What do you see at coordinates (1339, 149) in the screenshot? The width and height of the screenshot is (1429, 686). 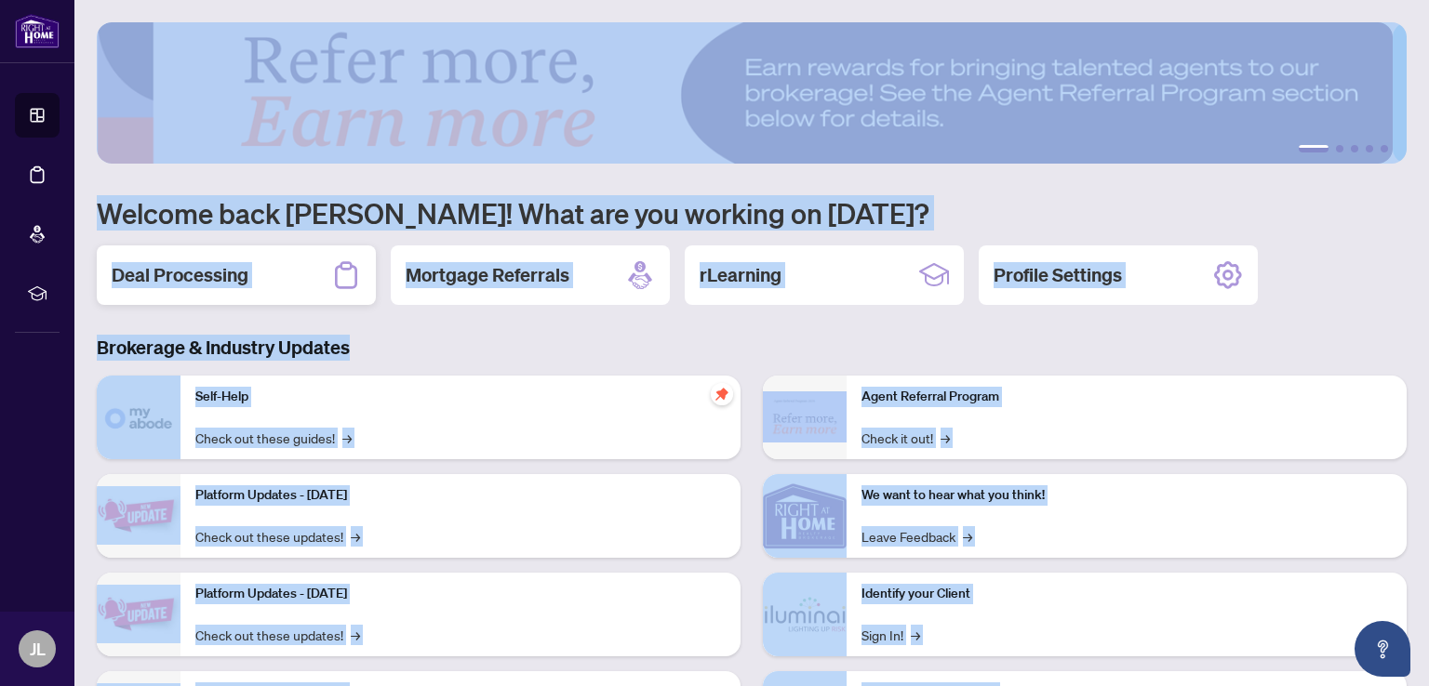 I see `button: 2` at bounding box center [1339, 149].